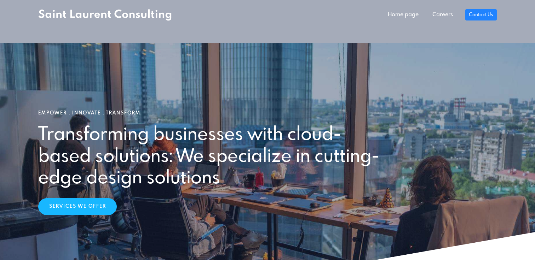  I want to click on a: Careers, so click(442, 15).